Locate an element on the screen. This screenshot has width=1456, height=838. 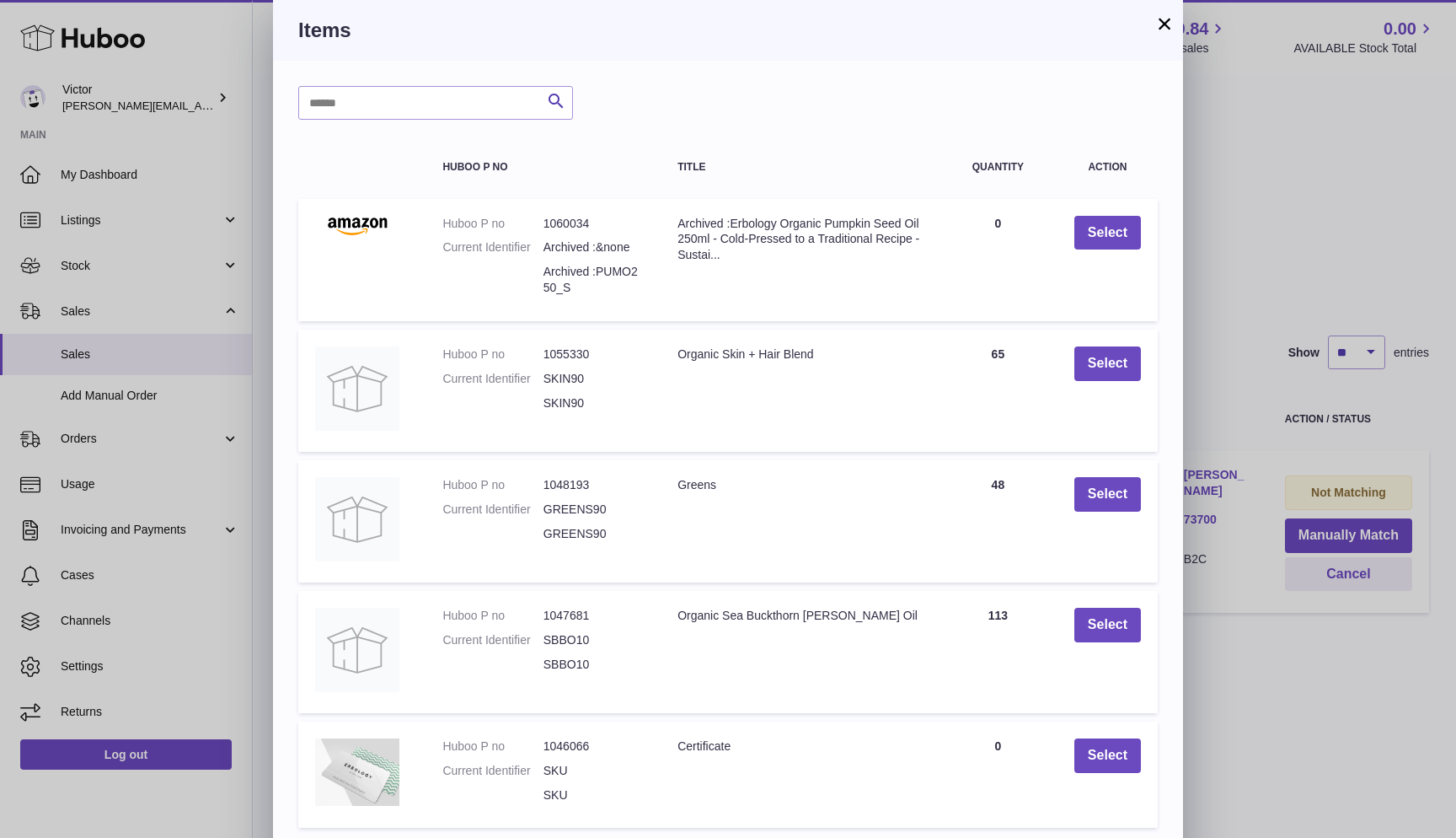
dd: 1055330 is located at coordinates (593, 354).